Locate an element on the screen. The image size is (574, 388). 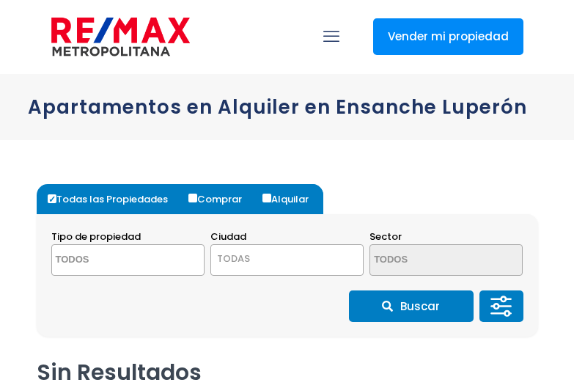
h1: Apartamentos en Alquiler en Ensanche Luperón is located at coordinates (288, 107).